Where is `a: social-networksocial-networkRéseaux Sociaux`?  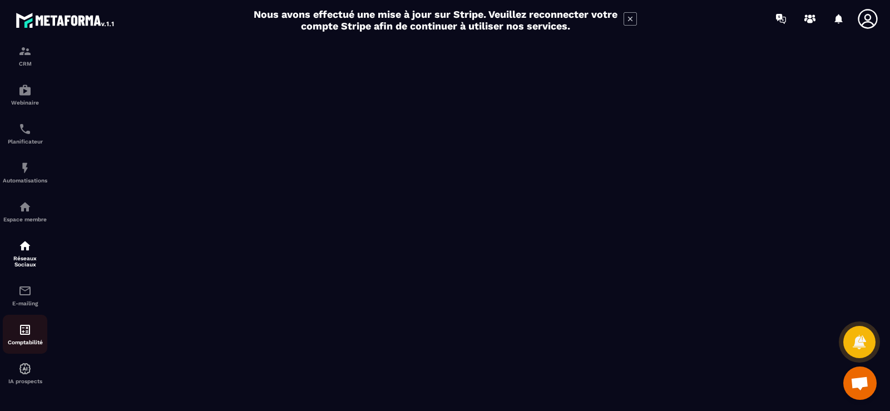
a: social-networksocial-networkRéseaux Sociaux is located at coordinates (25, 253).